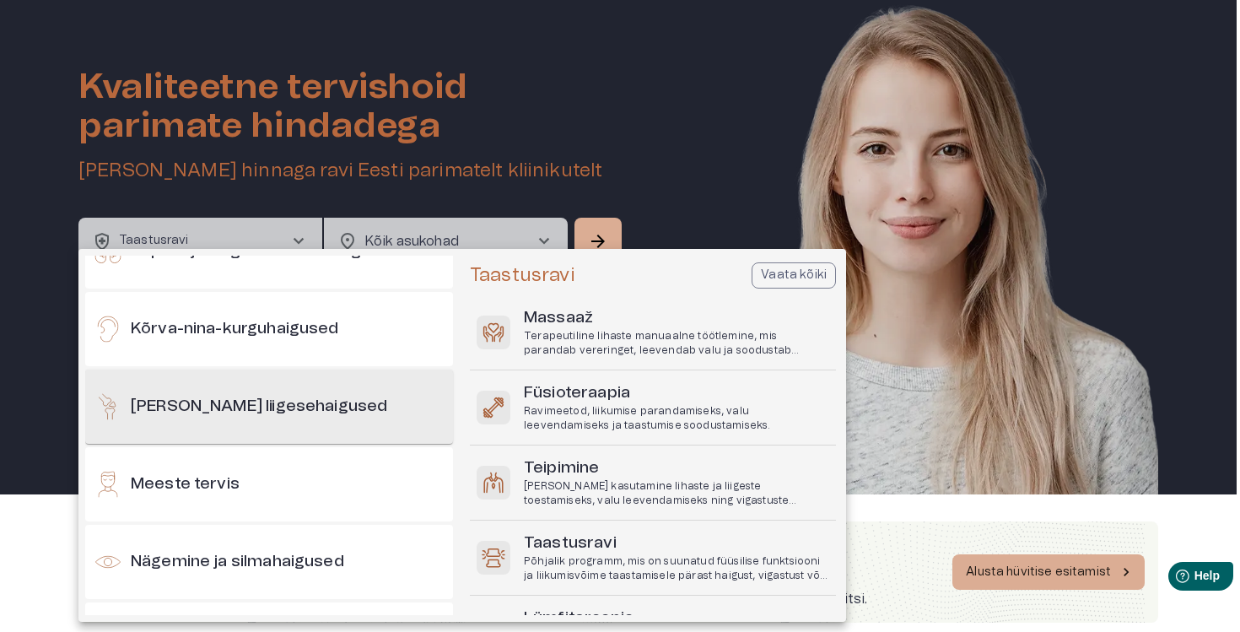 This screenshot has height=632, width=1240. Describe the element at coordinates (676, 393) in the screenshot. I see `h6: Füsioteraapia` at that location.